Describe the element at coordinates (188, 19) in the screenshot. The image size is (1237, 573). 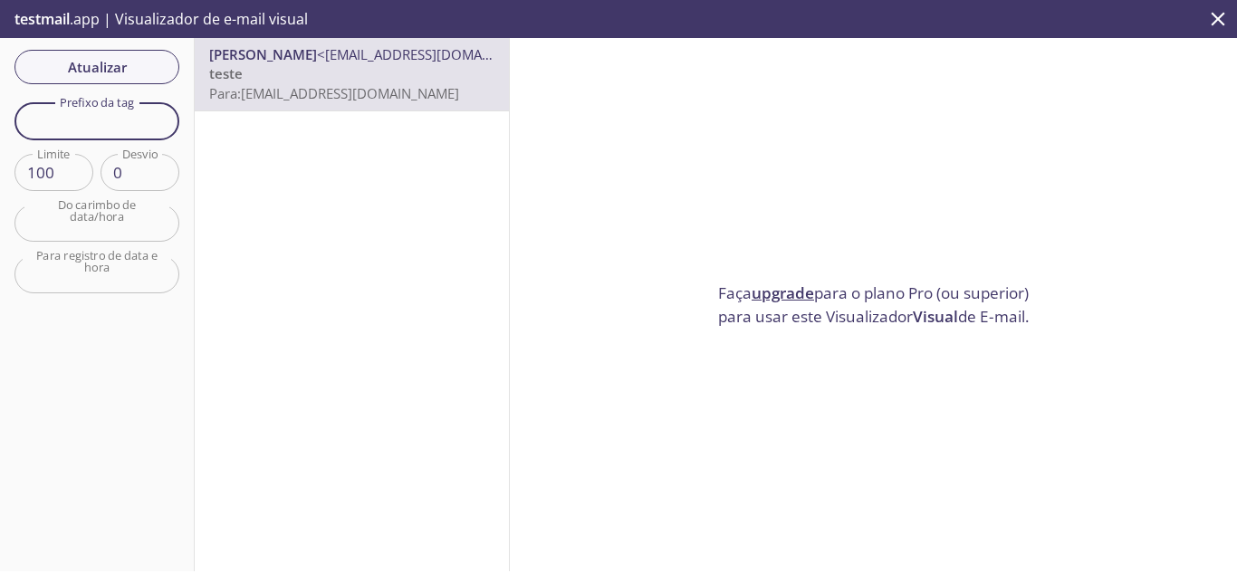
I see `font: .app | Visualizador de e-mail visual` at that location.